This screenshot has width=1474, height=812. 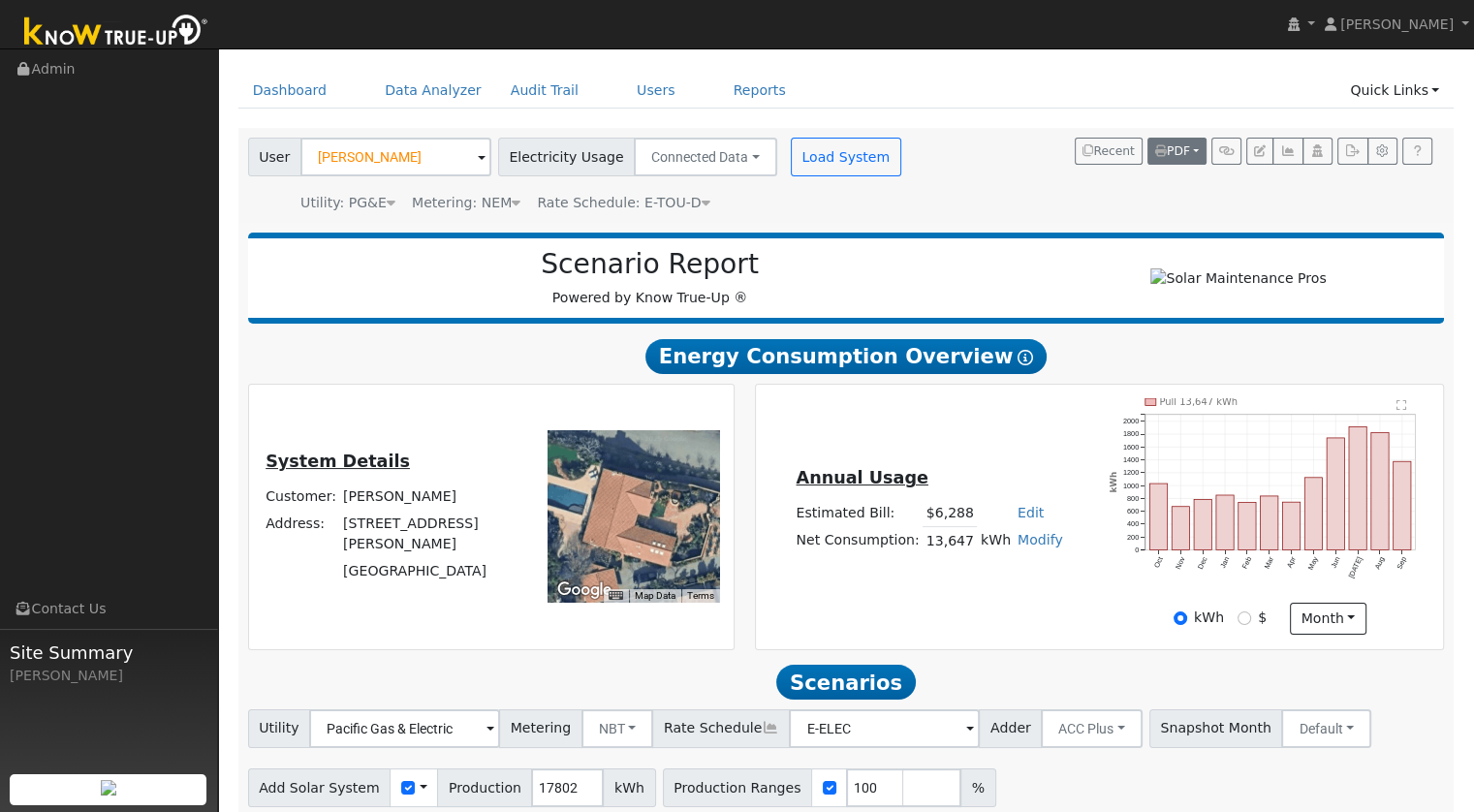 I want to click on text: 0, so click(x=1137, y=549).